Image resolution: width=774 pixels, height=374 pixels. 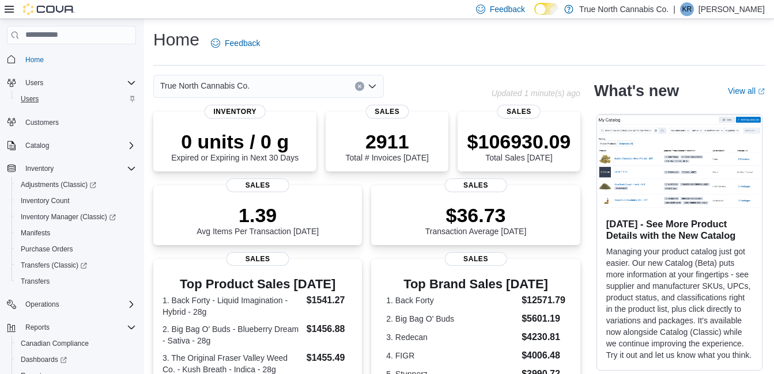 What do you see at coordinates (76, 344) in the screenshot?
I see `button: Canadian Compliance` at bounding box center [76, 344].